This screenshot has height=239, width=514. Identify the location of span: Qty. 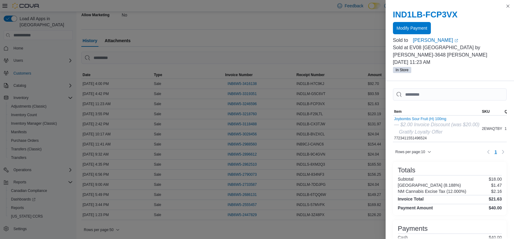
(508, 112).